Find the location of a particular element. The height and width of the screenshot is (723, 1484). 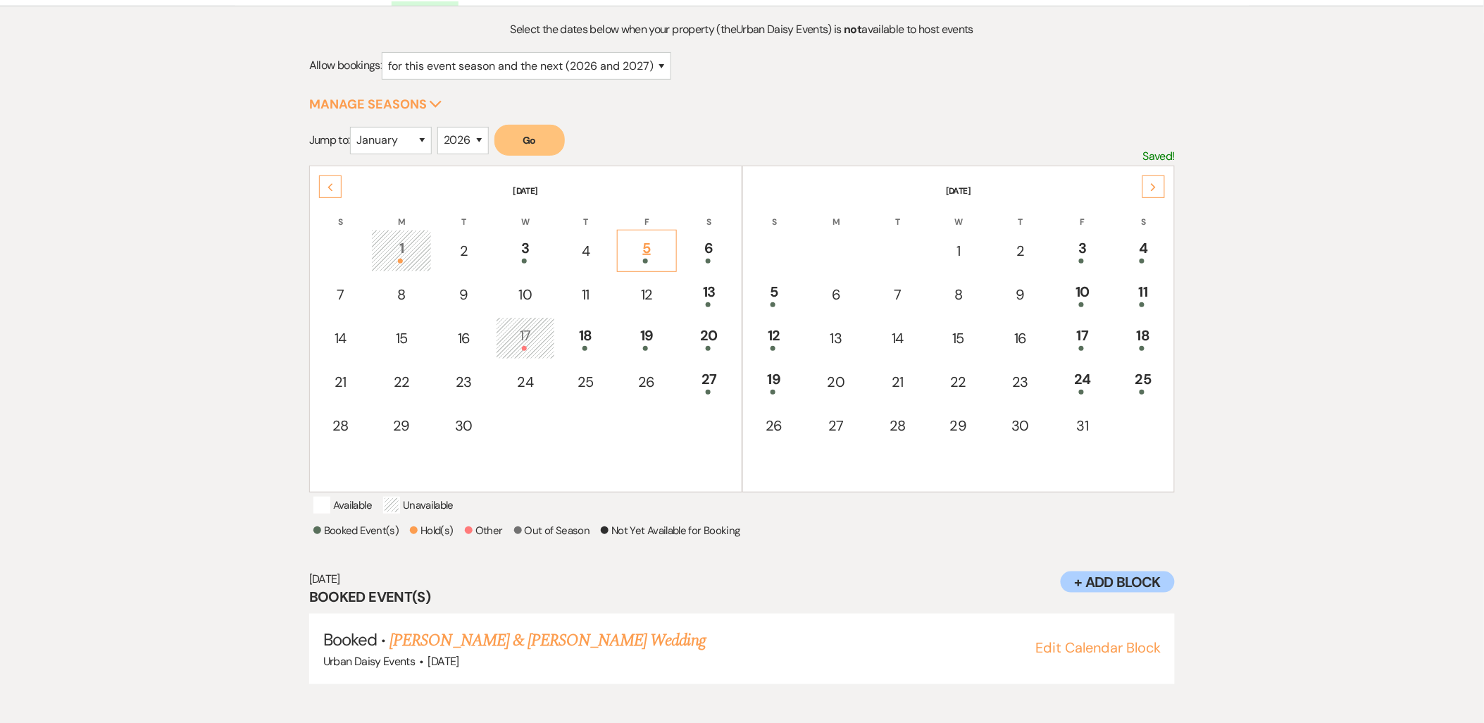

p: Unavailable is located at coordinates (418, 505).